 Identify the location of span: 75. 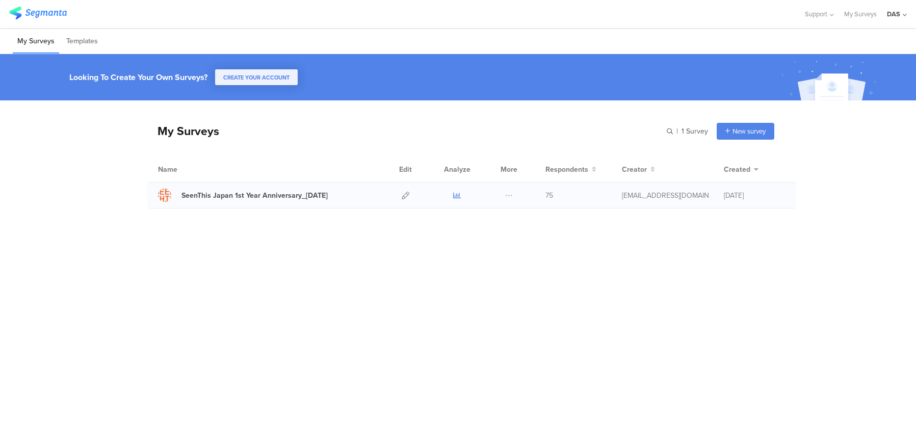
(549, 195).